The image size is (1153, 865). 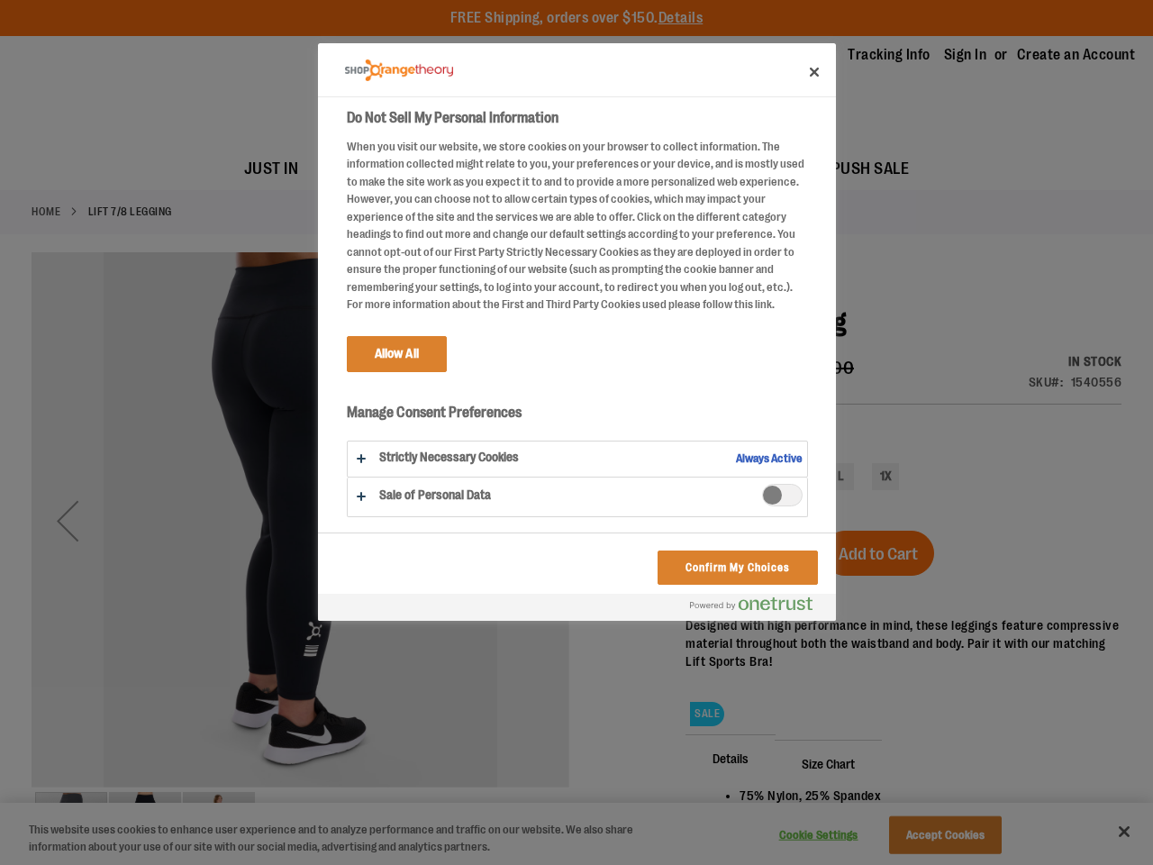 I want to click on div: Company Logo, so click(x=399, y=70).